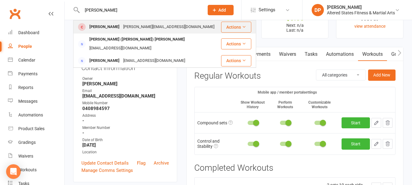 Image resolution: width=412 pixels, height=185 pixels. Describe the element at coordinates (36, 46) in the screenshot. I see `a: People` at that location.